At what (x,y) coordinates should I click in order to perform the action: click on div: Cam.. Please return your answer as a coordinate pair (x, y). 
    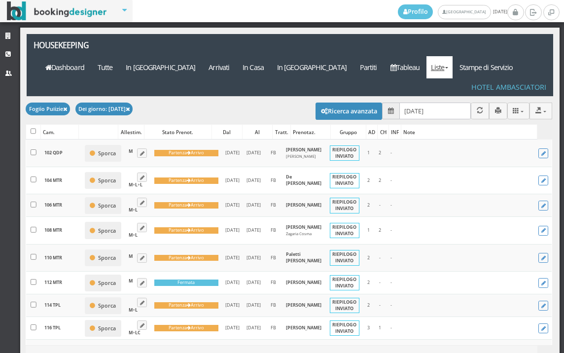
    Looking at the image, I should click on (60, 132).